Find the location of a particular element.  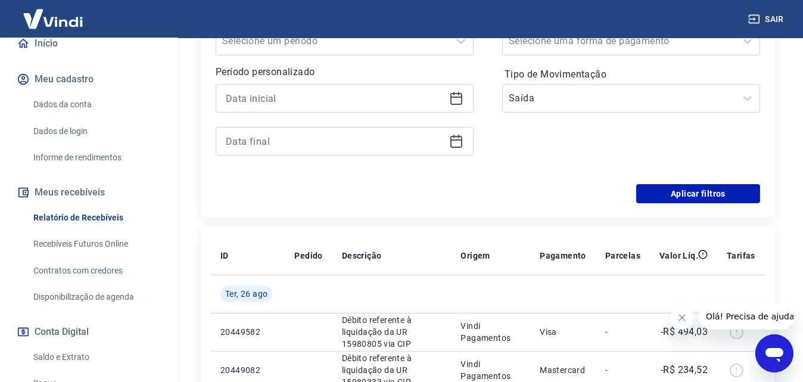

p: 20449582 is located at coordinates (248, 332).